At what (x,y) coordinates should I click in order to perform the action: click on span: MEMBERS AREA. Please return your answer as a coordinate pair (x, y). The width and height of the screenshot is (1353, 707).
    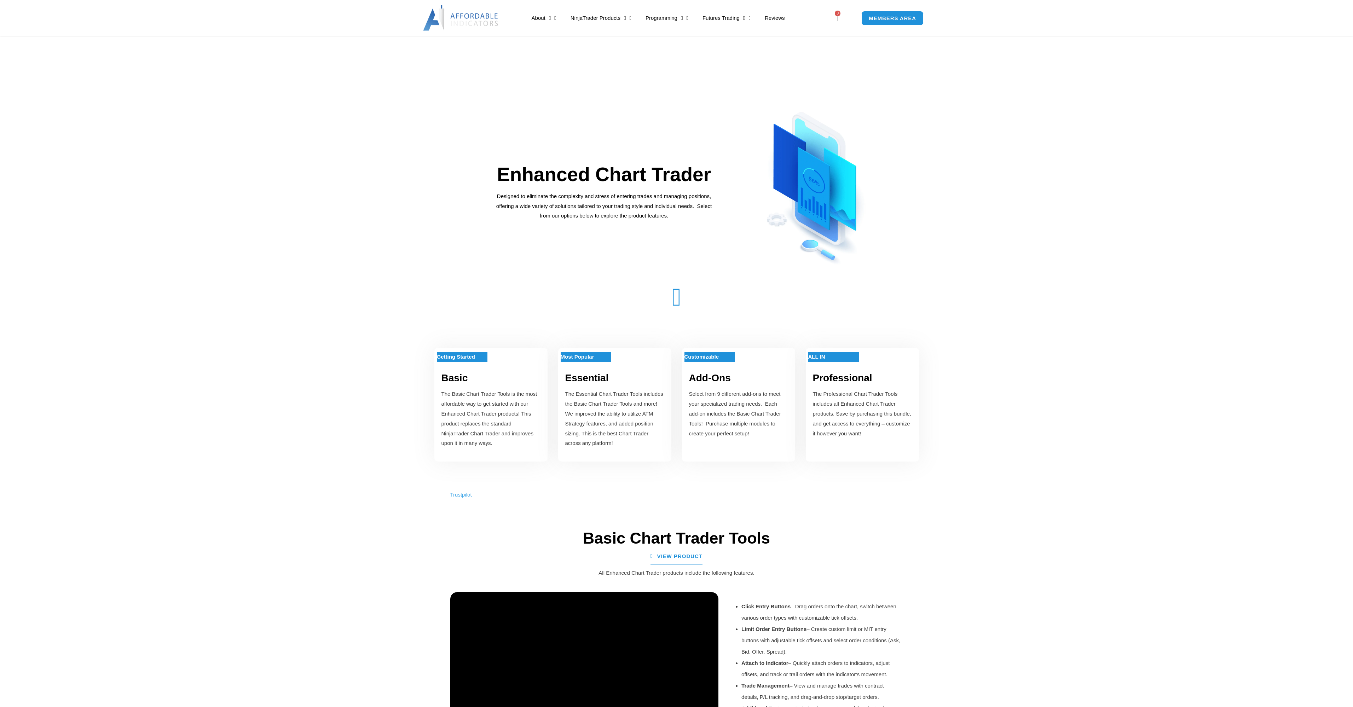
    Looking at the image, I should click on (892, 18).